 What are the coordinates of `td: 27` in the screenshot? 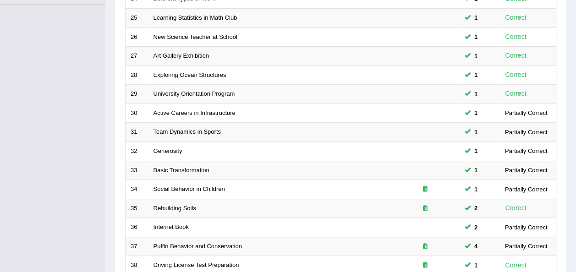 It's located at (137, 56).